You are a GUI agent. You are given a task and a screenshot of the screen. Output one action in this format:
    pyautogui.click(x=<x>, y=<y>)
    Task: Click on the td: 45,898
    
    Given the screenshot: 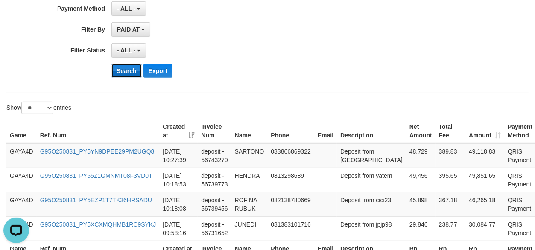 What is the action you would take?
    pyautogui.click(x=420, y=204)
    